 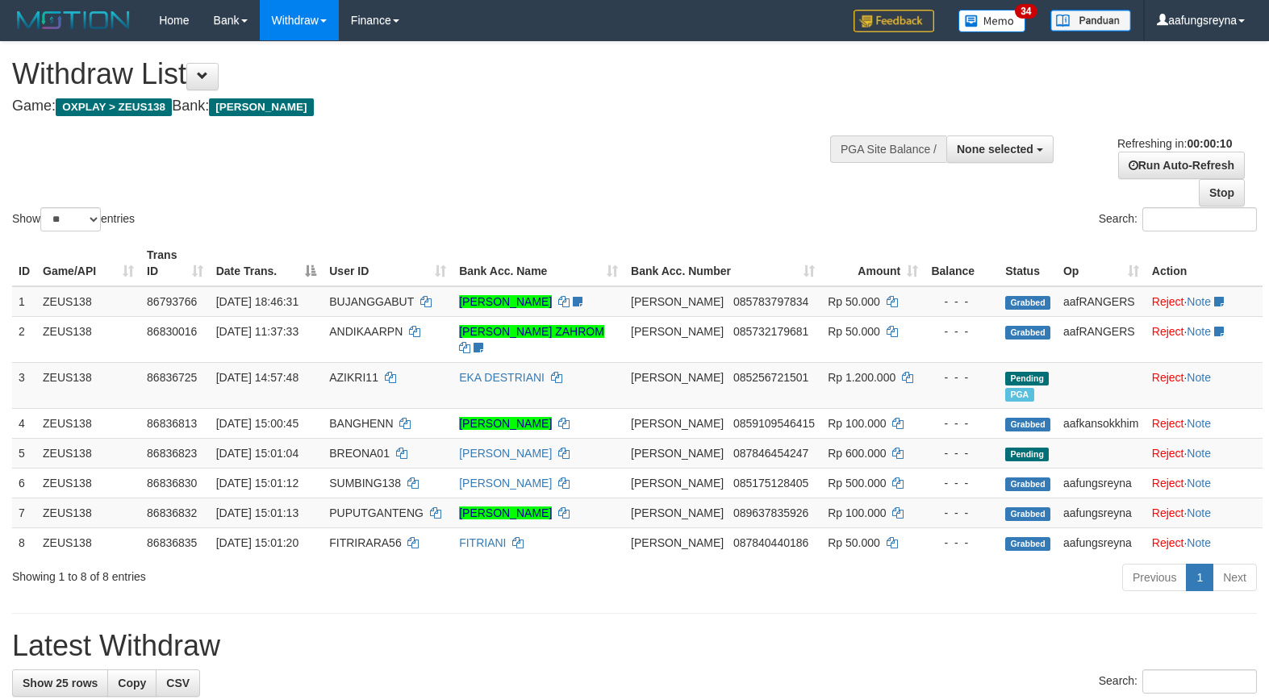 What do you see at coordinates (88, 263) in the screenshot?
I see `th: Game/API: activate to sort column ascending` at bounding box center [88, 263].